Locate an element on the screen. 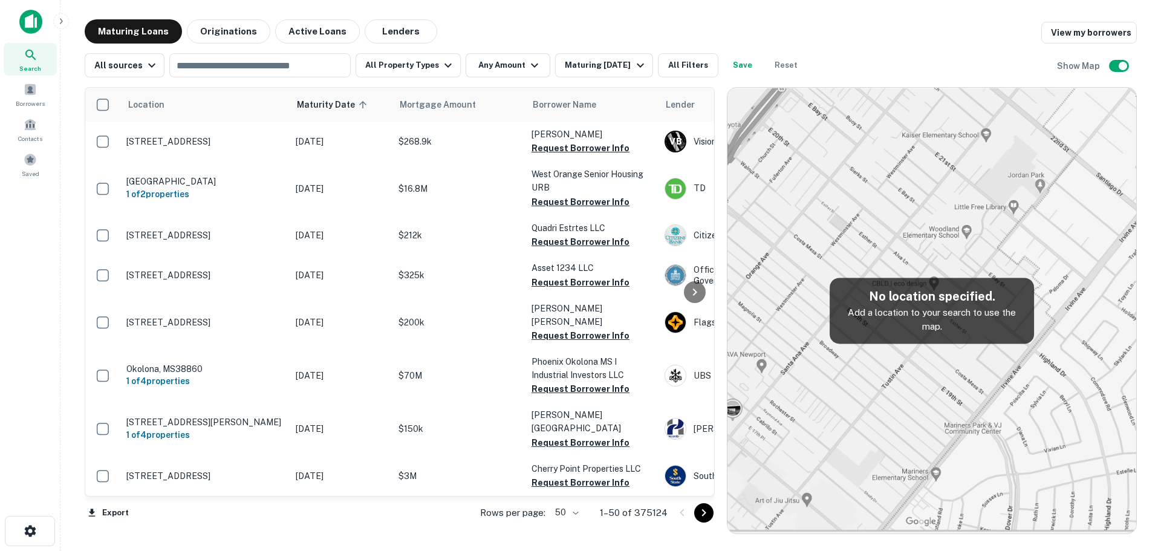 The width and height of the screenshot is (1161, 551). a: Borrowers is located at coordinates (30, 94).